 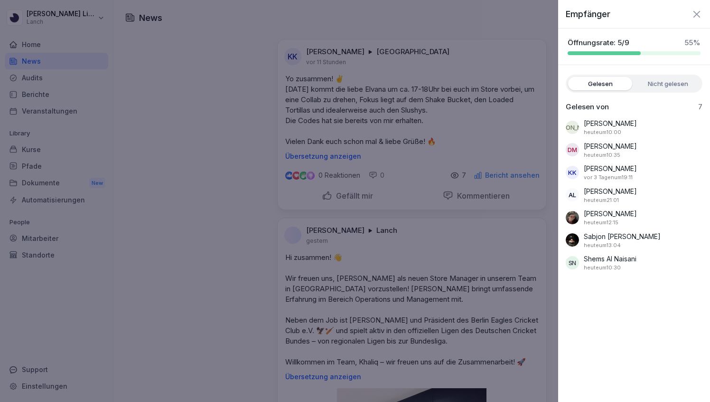 I want to click on p: Öffnungsrate: 5/9, so click(x=599, y=43).